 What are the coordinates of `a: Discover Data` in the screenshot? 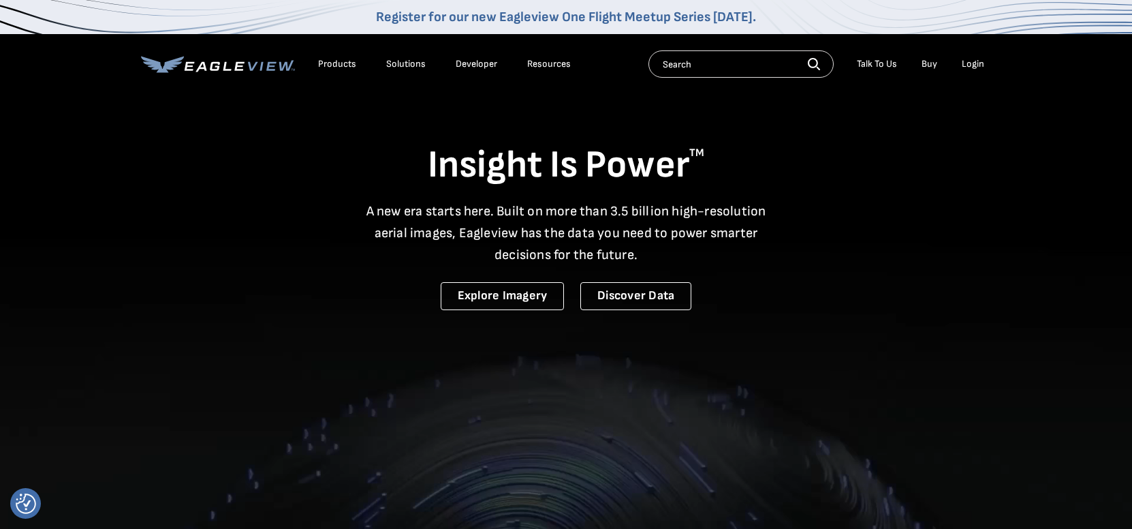 It's located at (636, 296).